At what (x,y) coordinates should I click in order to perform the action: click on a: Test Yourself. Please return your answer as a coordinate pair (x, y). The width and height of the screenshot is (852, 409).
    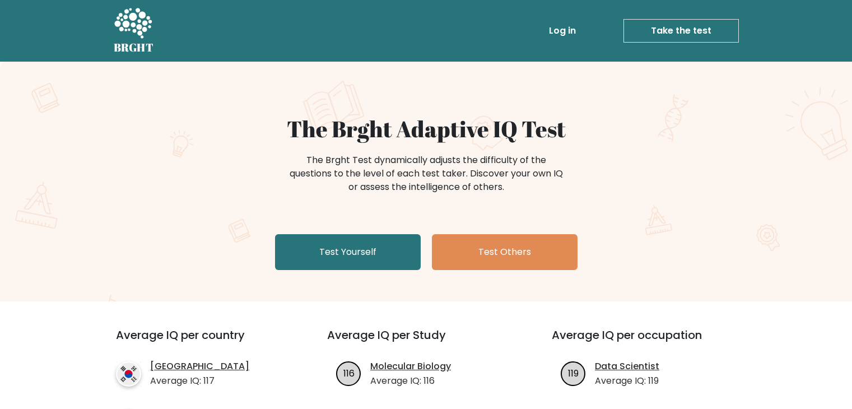
    Looking at the image, I should click on (348, 252).